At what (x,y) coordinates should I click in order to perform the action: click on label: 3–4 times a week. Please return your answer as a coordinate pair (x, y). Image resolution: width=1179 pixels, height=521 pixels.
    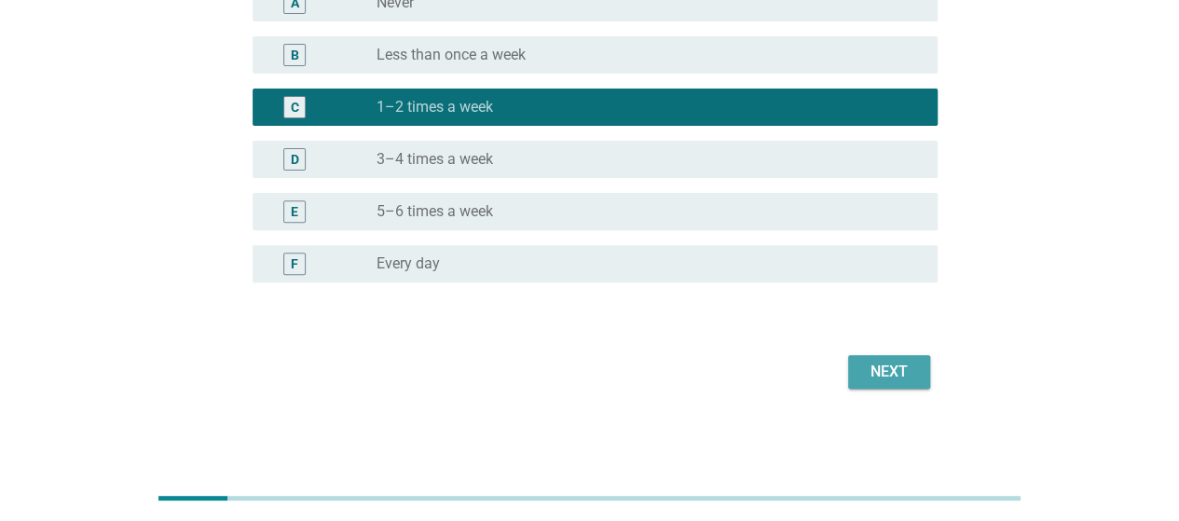
    Looking at the image, I should click on (434, 159).